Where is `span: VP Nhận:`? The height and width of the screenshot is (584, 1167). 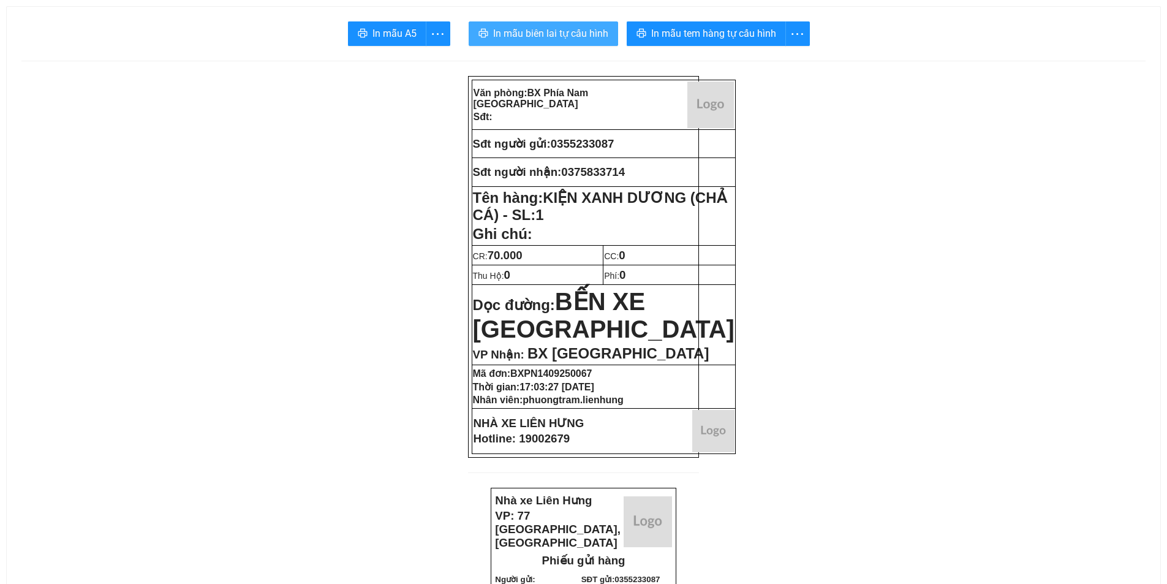
span: VP Nhận: is located at coordinates (499, 354).